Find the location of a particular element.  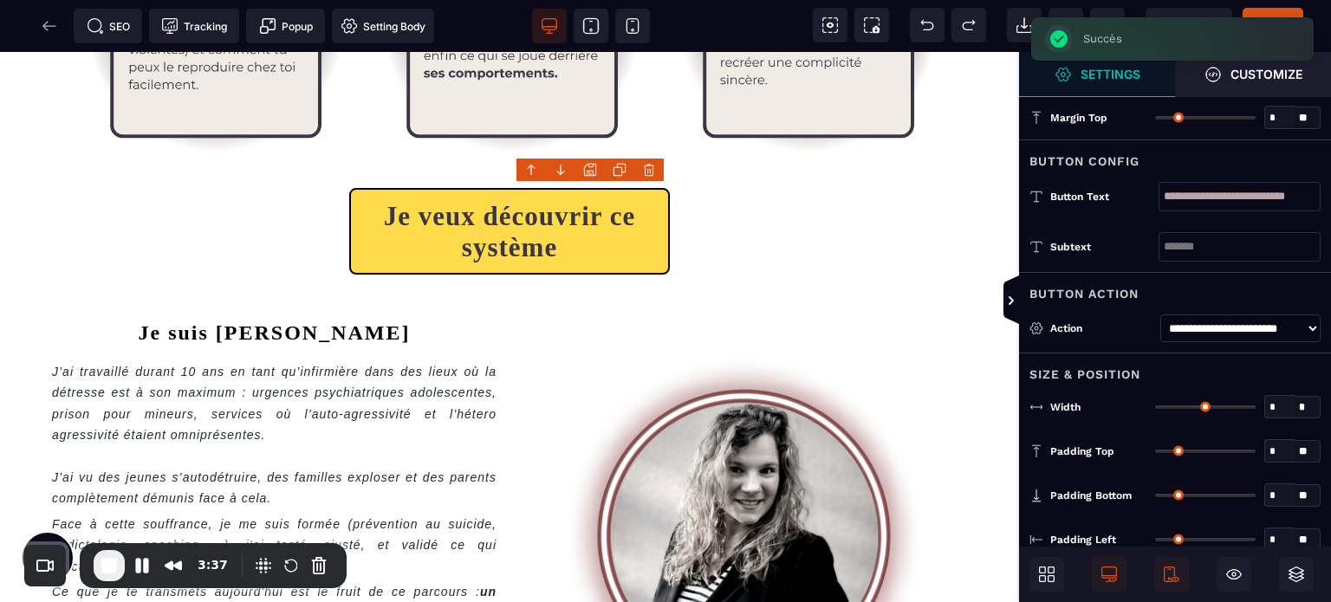

span: Hide/Show Block is located at coordinates (1234, 574).